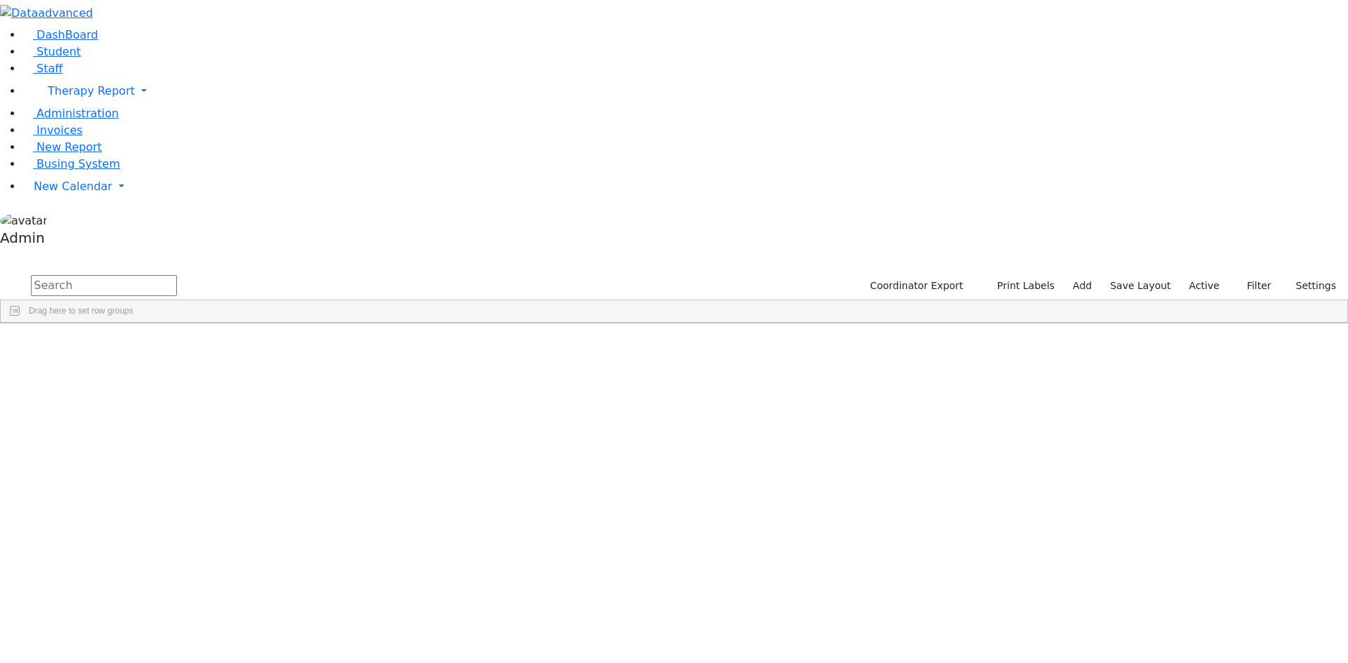 The image size is (1348, 663). What do you see at coordinates (77, 113) in the screenshot?
I see `span: Administration` at bounding box center [77, 113].